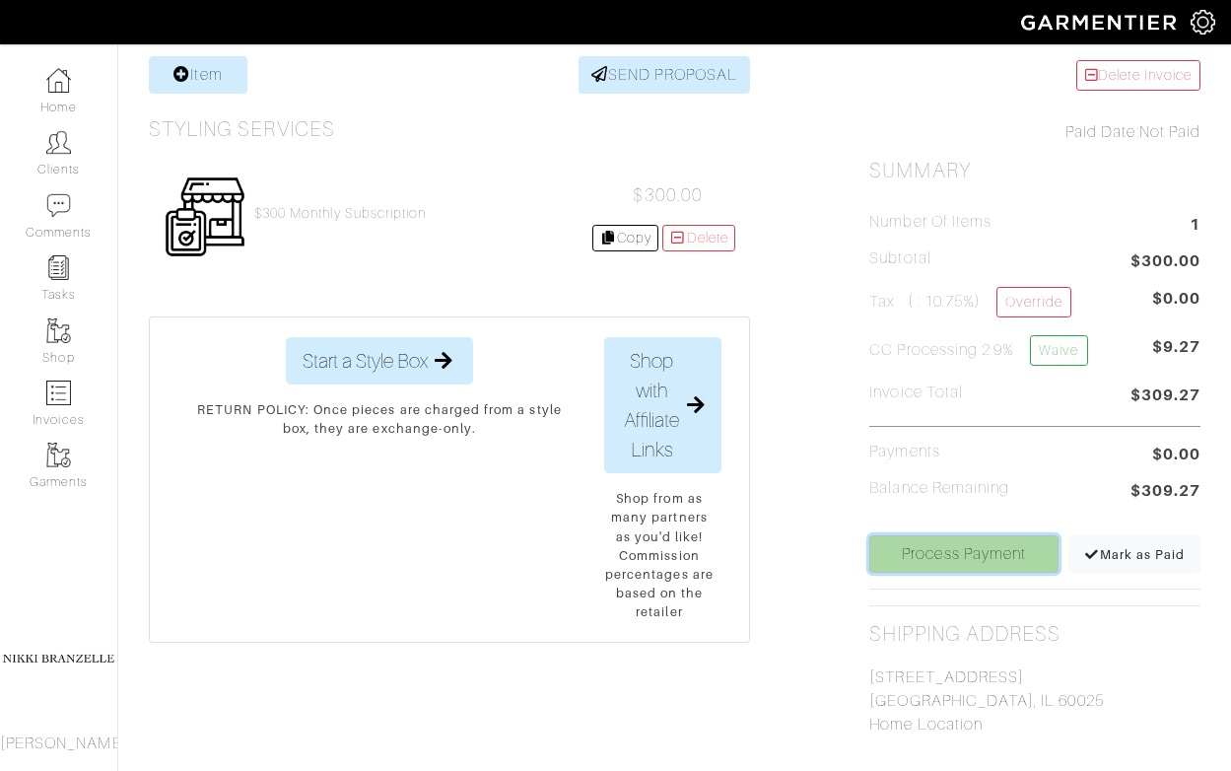 The width and height of the screenshot is (1231, 771). I want to click on span: Shop with Affiliate Links, so click(652, 405).